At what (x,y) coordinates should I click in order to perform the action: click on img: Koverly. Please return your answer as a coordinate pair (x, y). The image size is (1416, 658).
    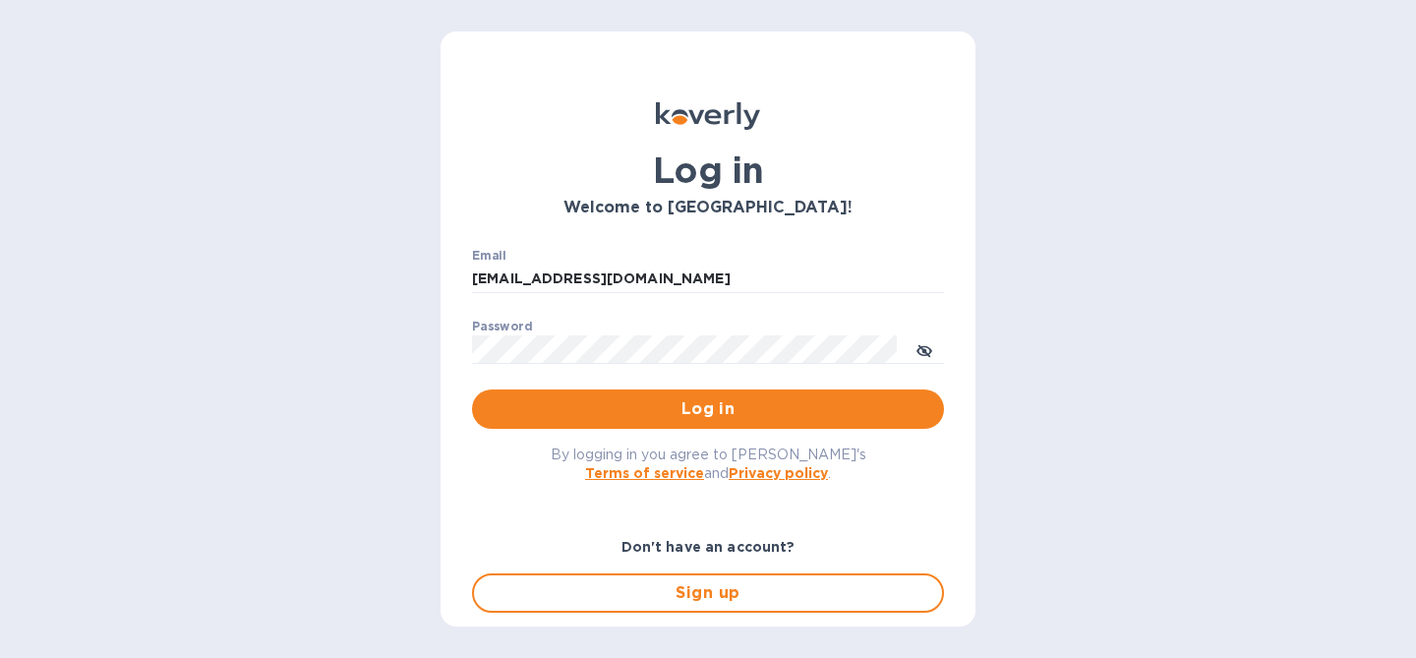
    Looking at the image, I should click on (708, 116).